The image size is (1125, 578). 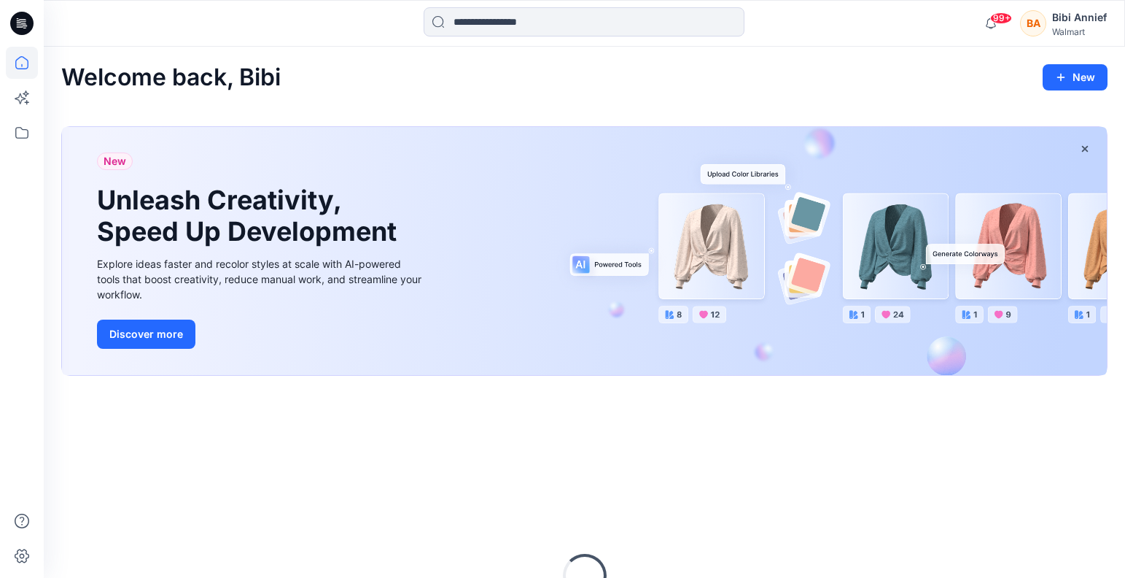 I want to click on div: Walmart, so click(x=1079, y=31).